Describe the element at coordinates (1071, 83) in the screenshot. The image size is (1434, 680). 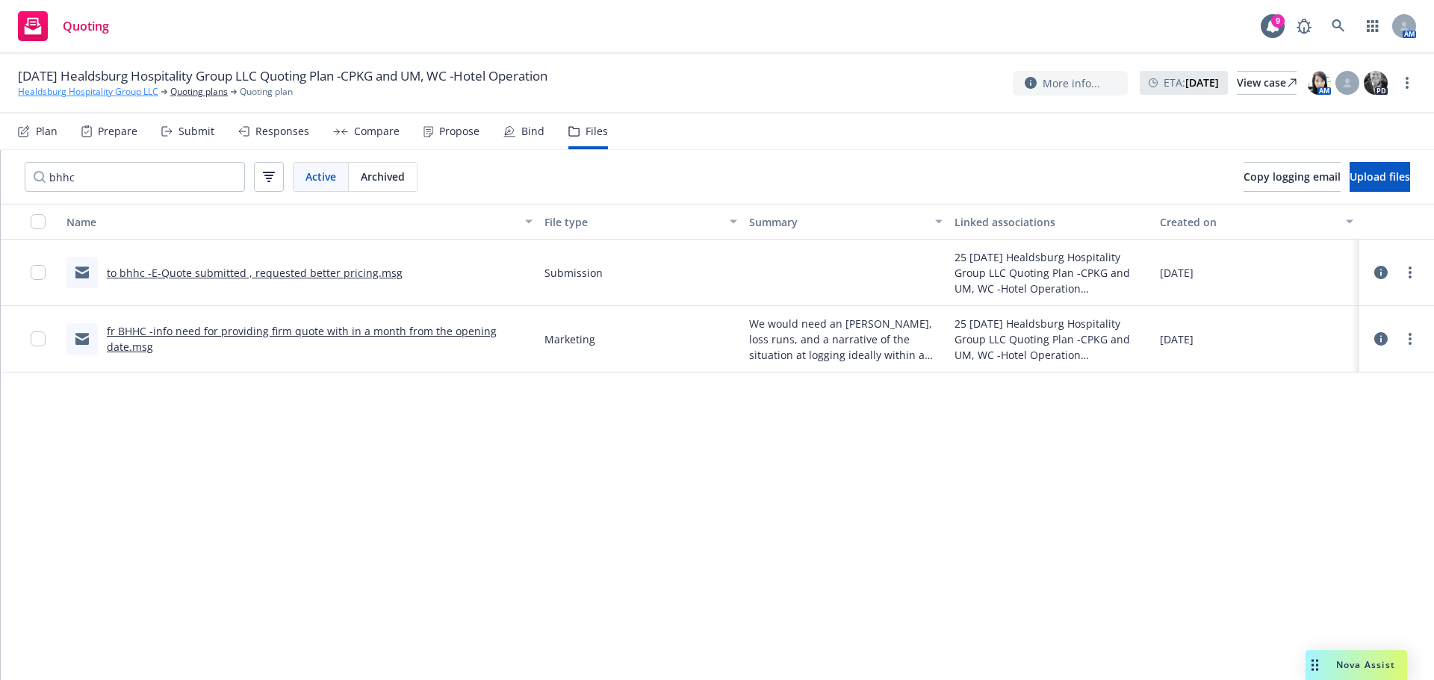
I see `span: More info...` at that location.